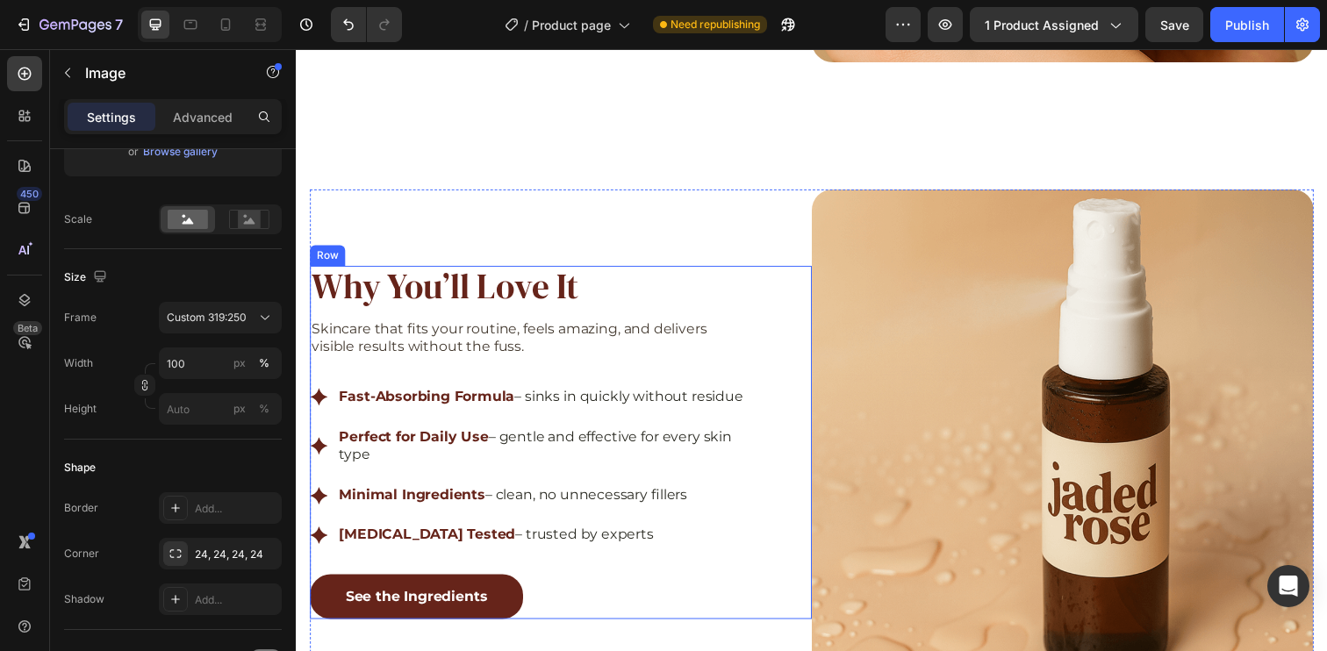 This screenshot has height=651, width=1327. I want to click on label: Frame, so click(80, 318).